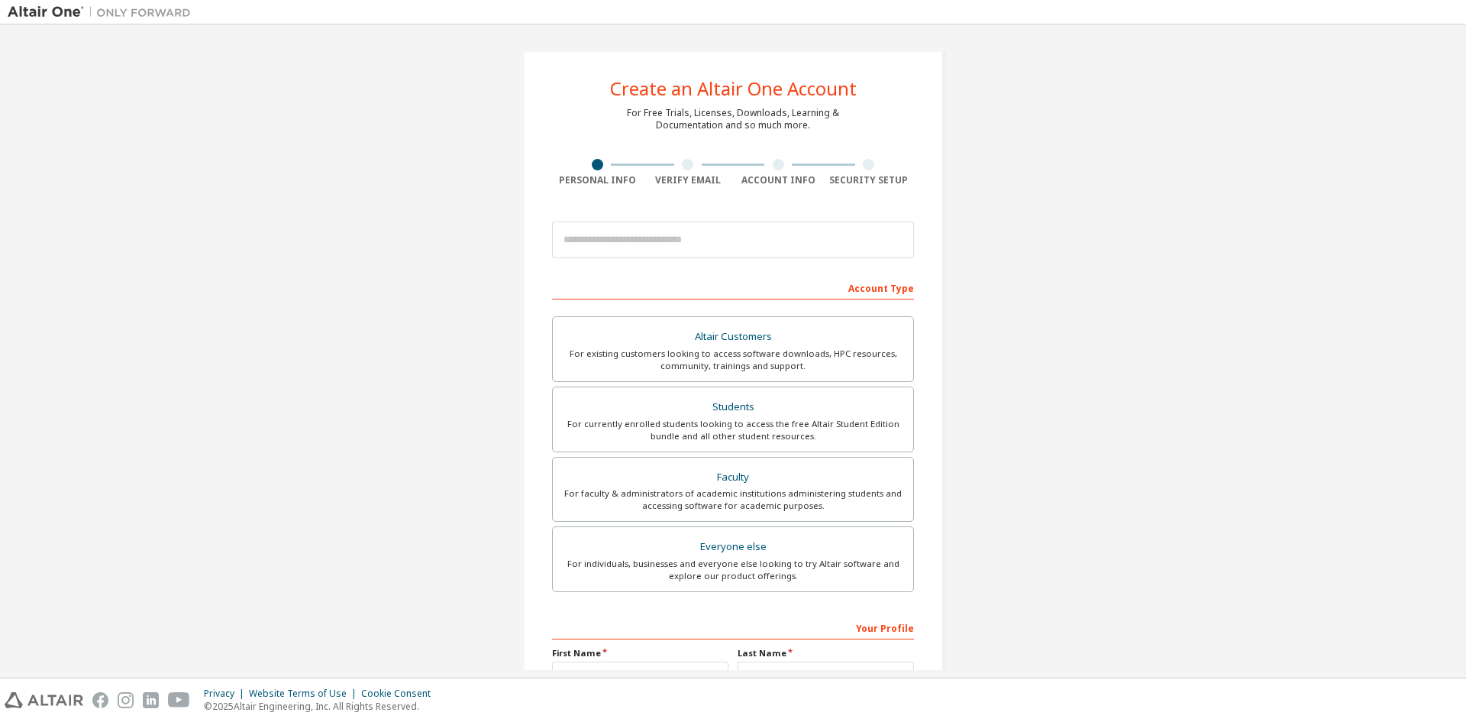 This screenshot has width=1466, height=722. Describe the element at coordinates (640, 653) in the screenshot. I see `label: First Name` at that location.